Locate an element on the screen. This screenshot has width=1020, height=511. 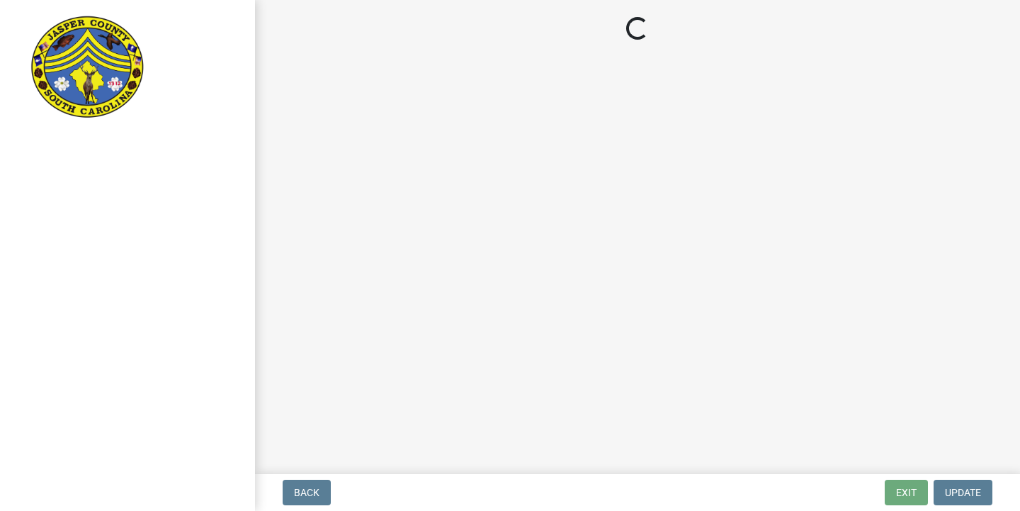
span: Back is located at coordinates (307, 492).